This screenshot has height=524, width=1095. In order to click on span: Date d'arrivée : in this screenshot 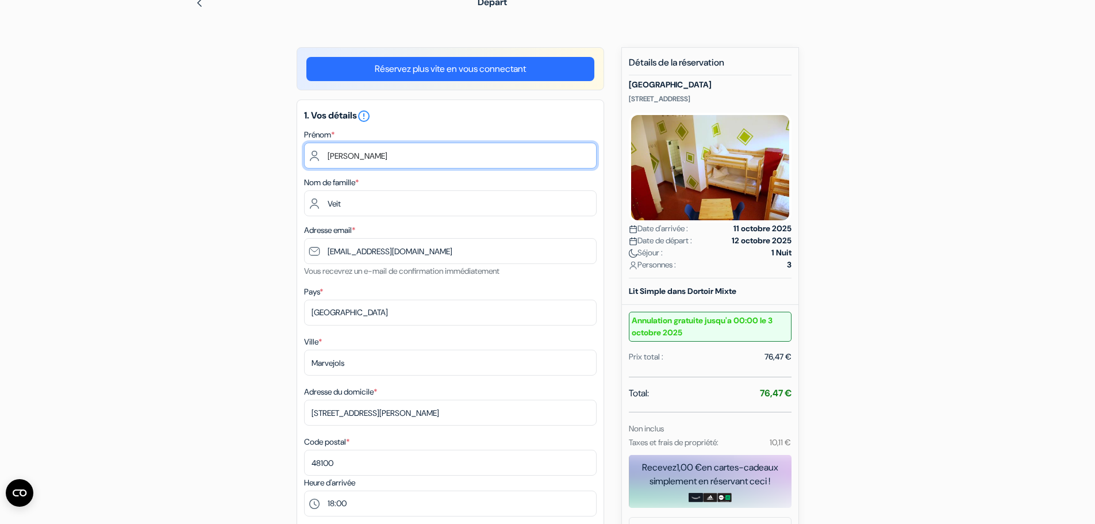, I will do `click(658, 228)`.